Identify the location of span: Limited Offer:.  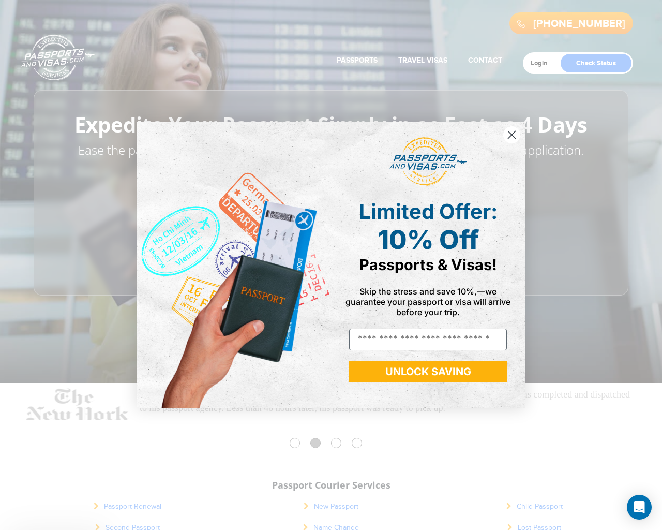
(428, 211).